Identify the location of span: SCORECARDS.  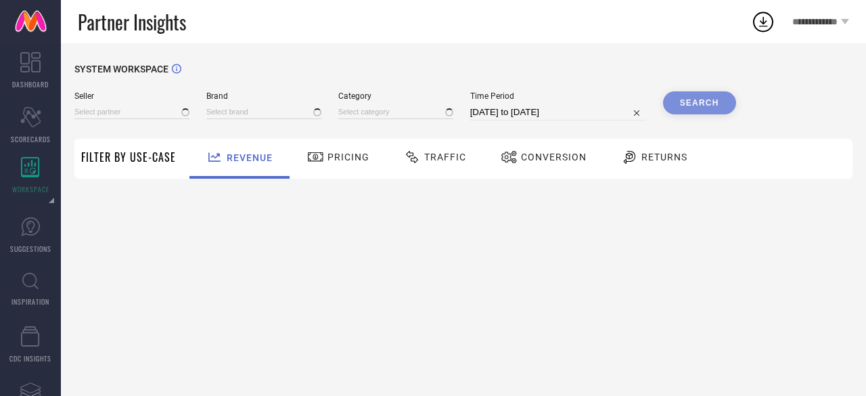
(30, 139).